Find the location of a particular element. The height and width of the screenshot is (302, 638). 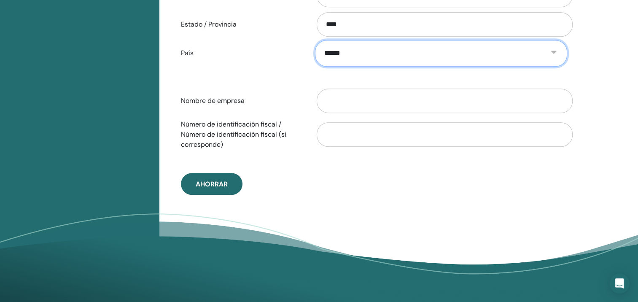

label: Estado / Provincia is located at coordinates (242, 24).